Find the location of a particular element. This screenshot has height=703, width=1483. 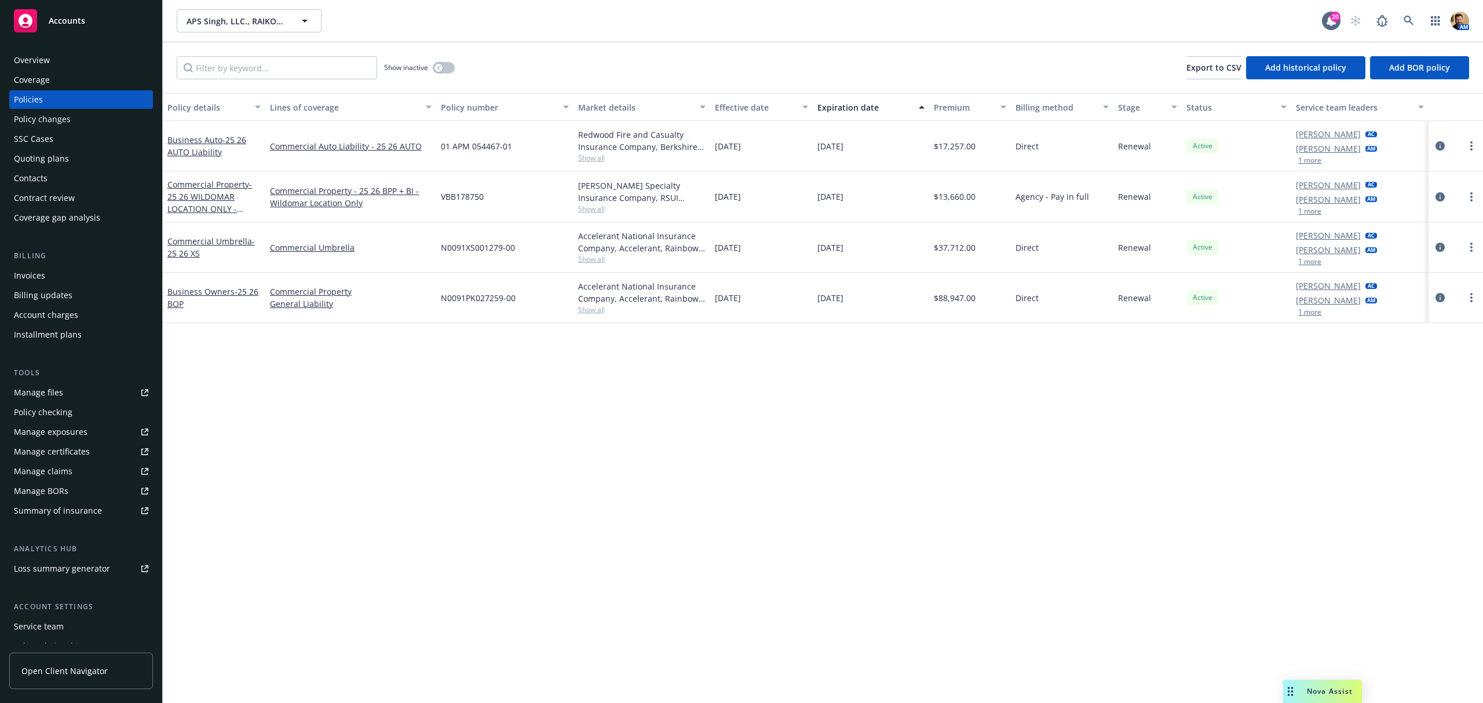

div: Account charges is located at coordinates (46, 315).